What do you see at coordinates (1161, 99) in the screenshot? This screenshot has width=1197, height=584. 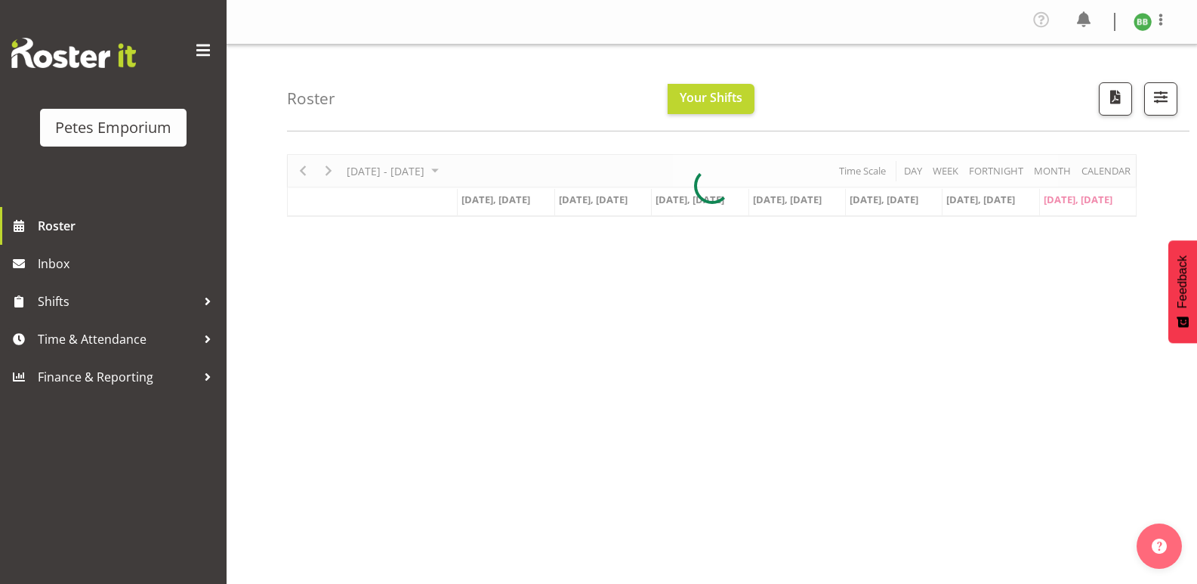 I see `button: Filter Shifts` at bounding box center [1161, 99].